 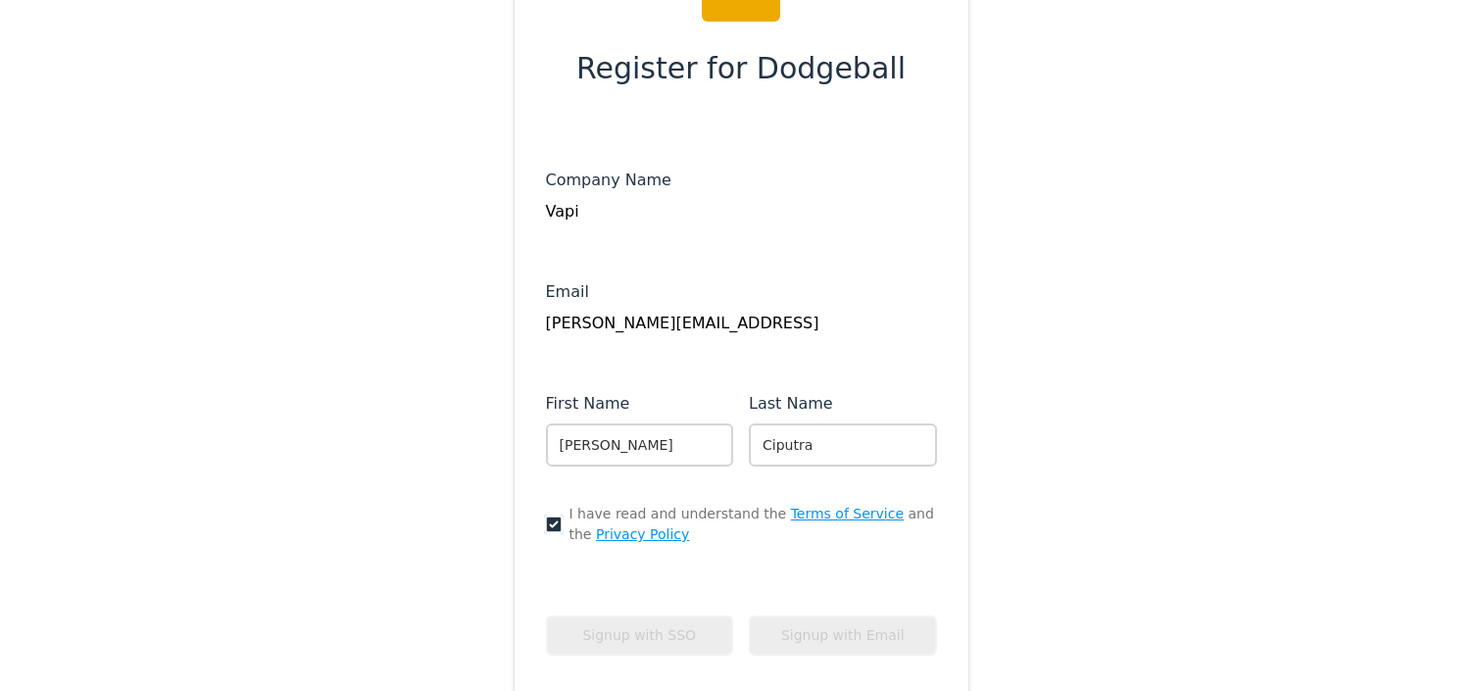 I want to click on span: Email, so click(x=567, y=291).